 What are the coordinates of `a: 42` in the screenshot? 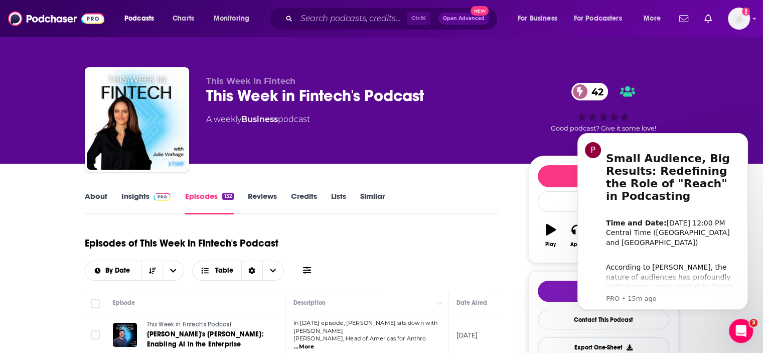 It's located at (590, 91).